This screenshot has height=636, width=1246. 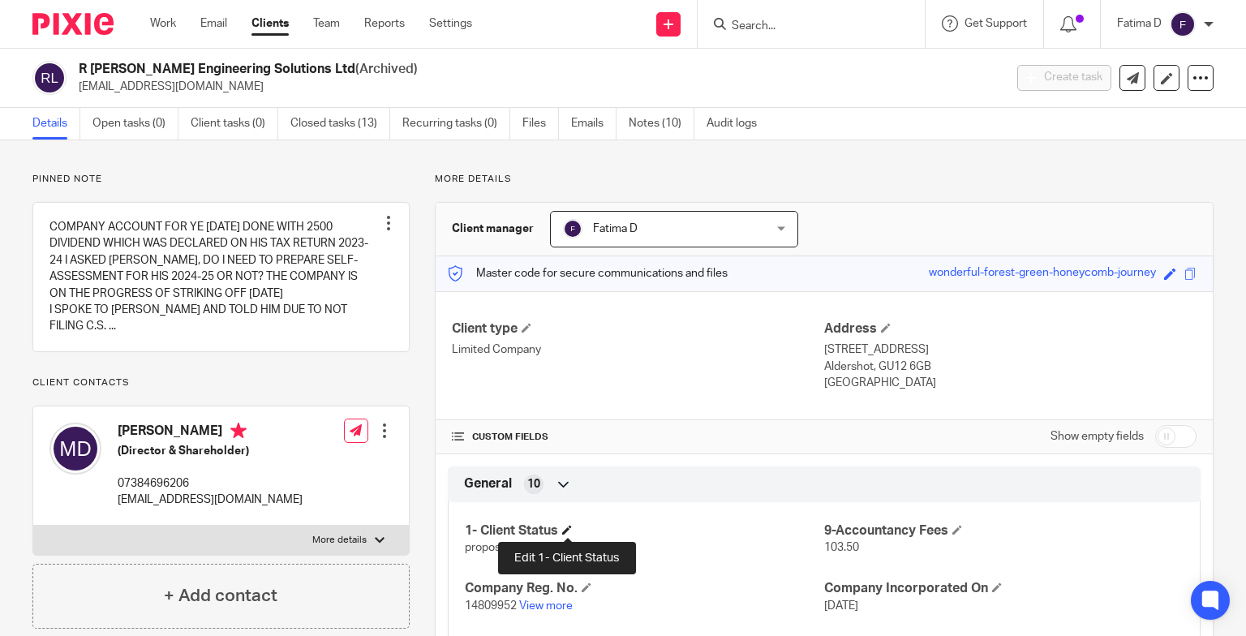 What do you see at coordinates (456, 123) in the screenshot?
I see `a: Recurring tasks (0)` at bounding box center [456, 123].